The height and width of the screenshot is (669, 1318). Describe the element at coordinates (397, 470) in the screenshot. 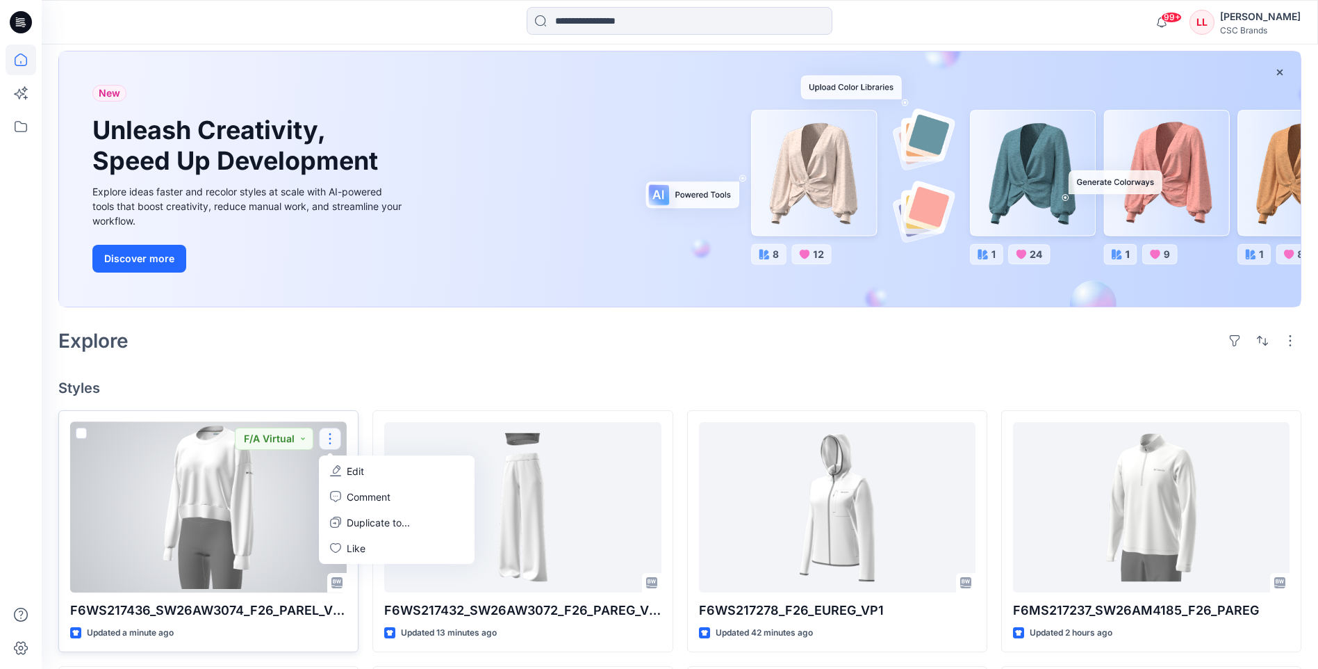

I see `a: Edit` at that location.